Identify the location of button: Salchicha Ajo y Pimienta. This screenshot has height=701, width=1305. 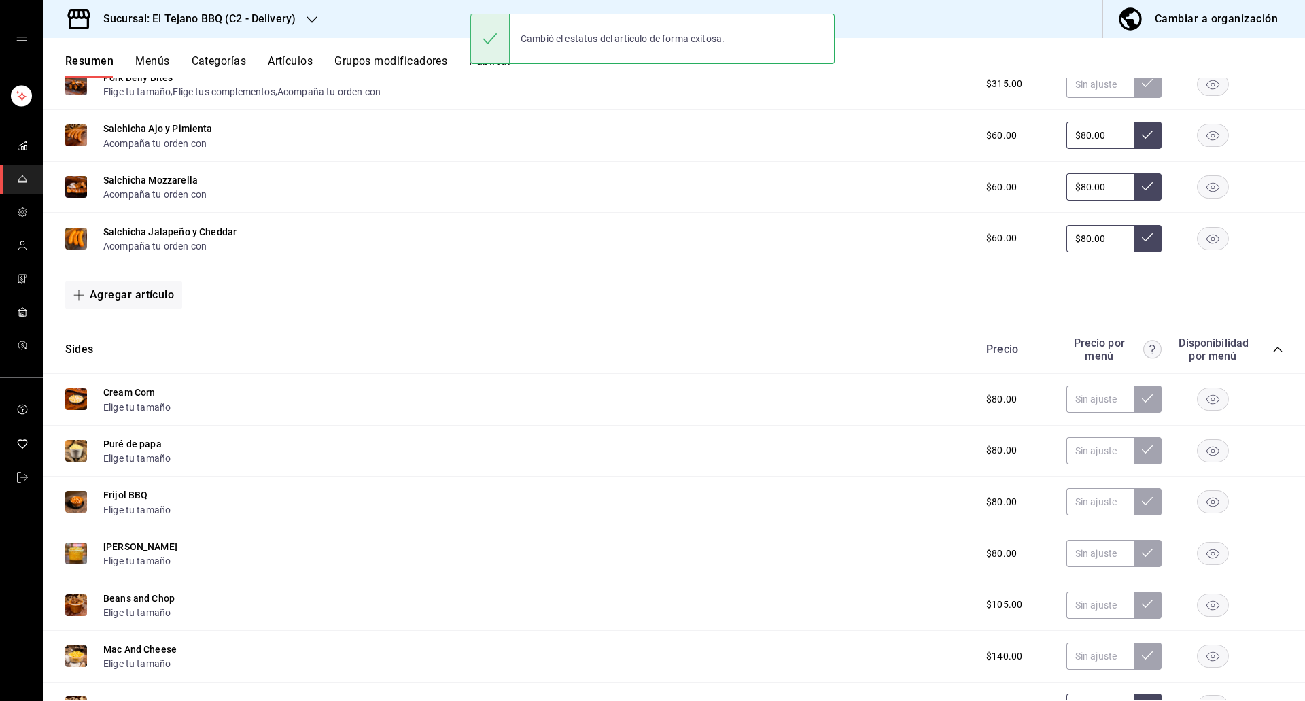
(158, 128).